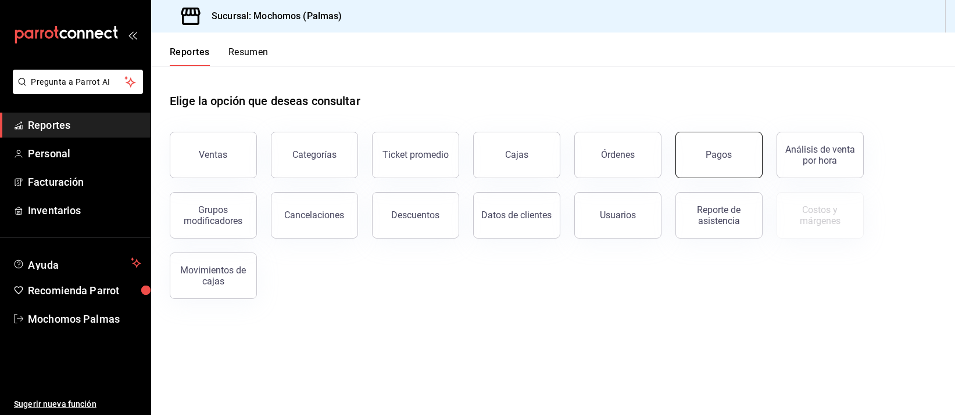 The width and height of the screenshot is (955, 415). Describe the element at coordinates (77, 263) in the screenshot. I see `span: Ayuda` at that location.